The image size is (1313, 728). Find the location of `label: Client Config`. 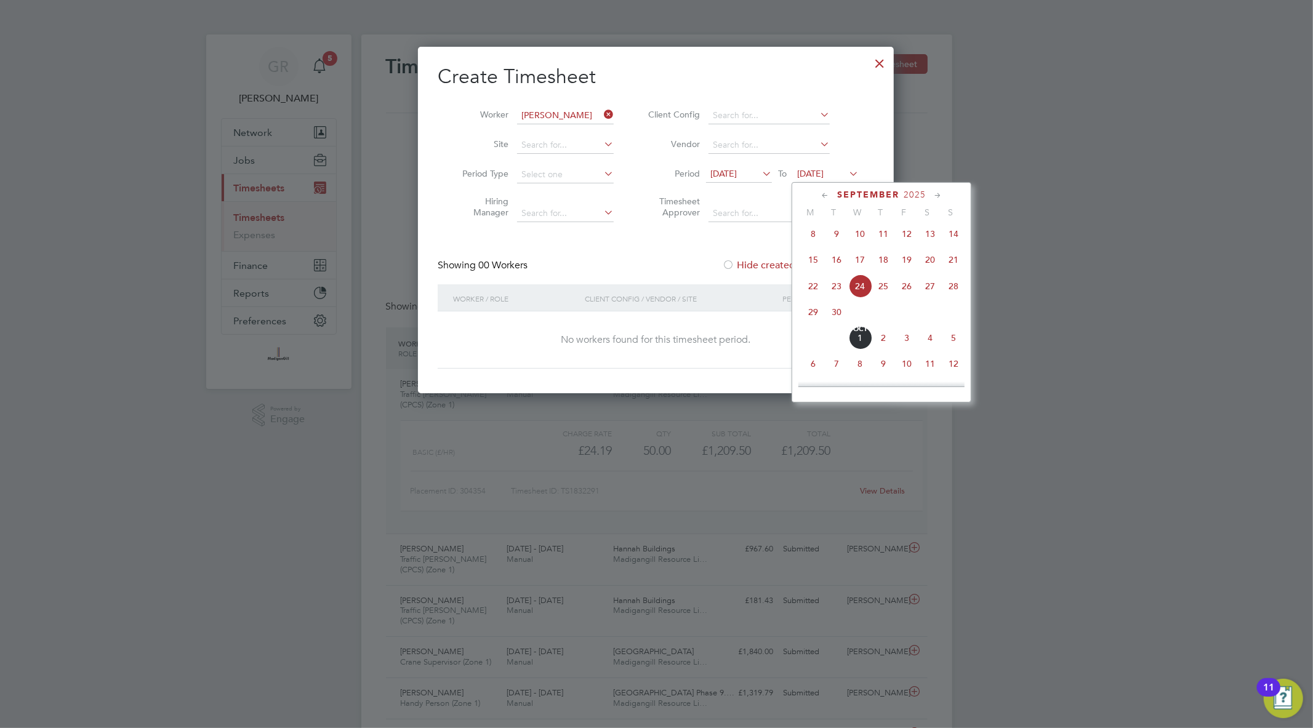

label: Client Config is located at coordinates (672, 114).